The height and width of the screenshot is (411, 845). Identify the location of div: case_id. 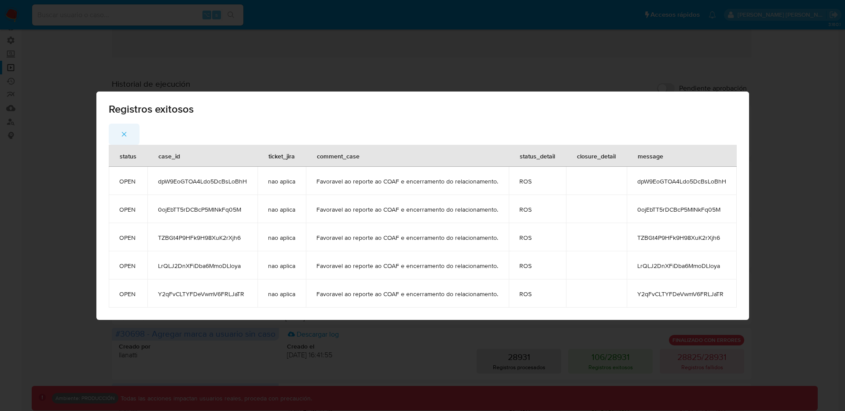
(169, 156).